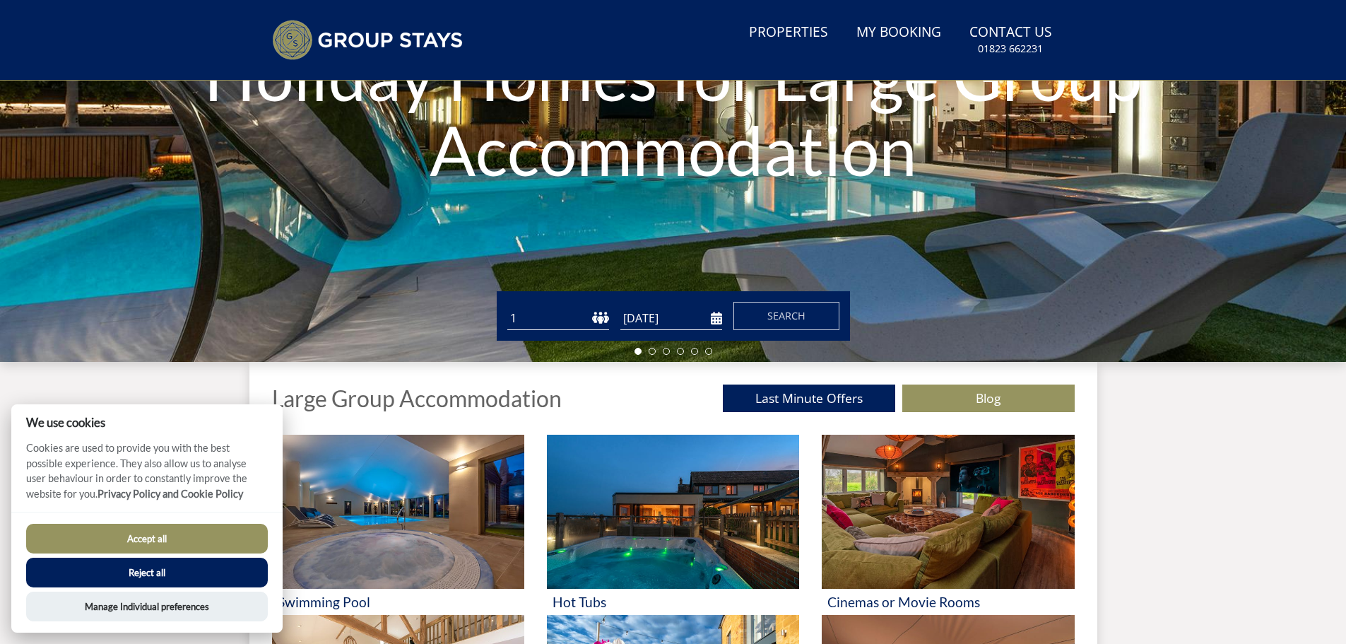  I want to click on img: 'Hot Tubs' - Large Group Accommodation Holiday Ideas, so click(673, 512).